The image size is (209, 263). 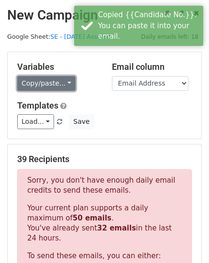 I want to click on button: Save, so click(x=81, y=121).